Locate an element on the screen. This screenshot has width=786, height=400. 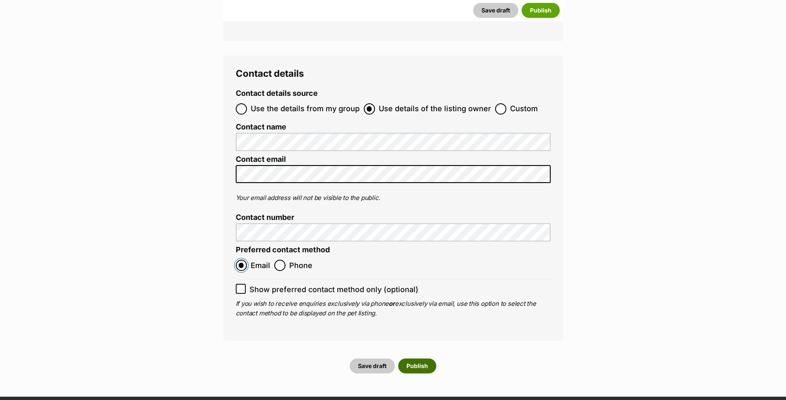
label: Preferred contact method is located at coordinates (283, 250).